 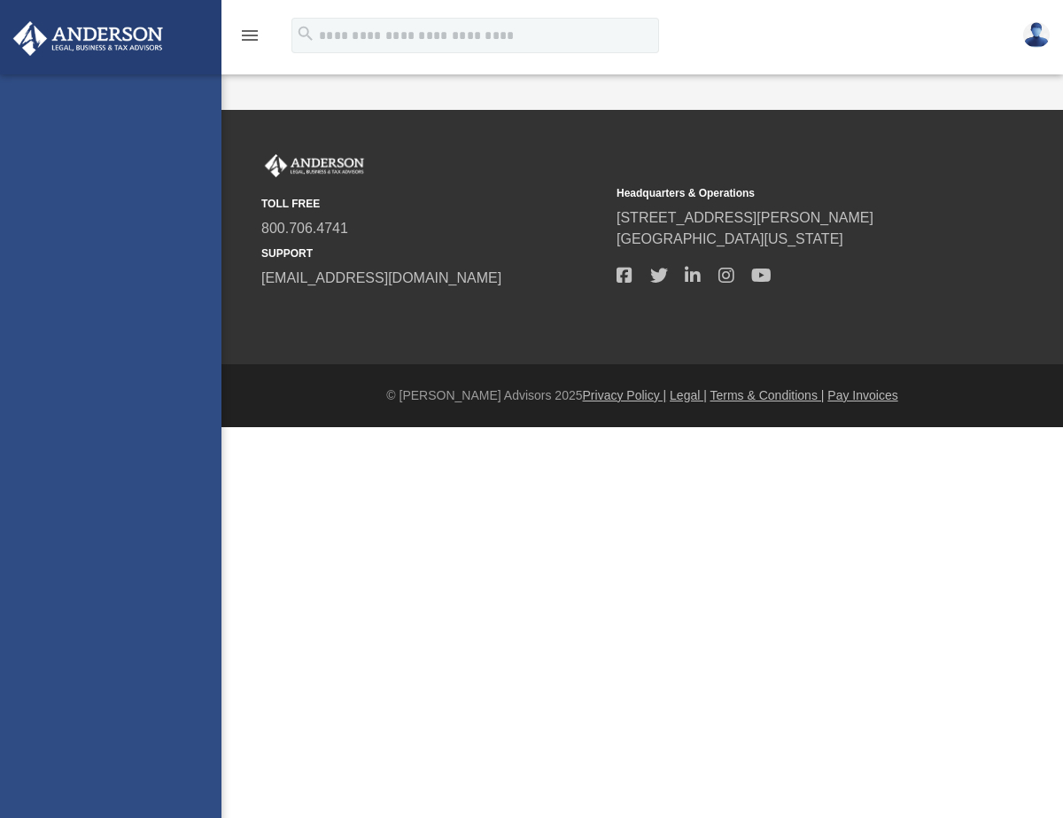 I want to click on small: Headquarters & Operations, so click(x=787, y=193).